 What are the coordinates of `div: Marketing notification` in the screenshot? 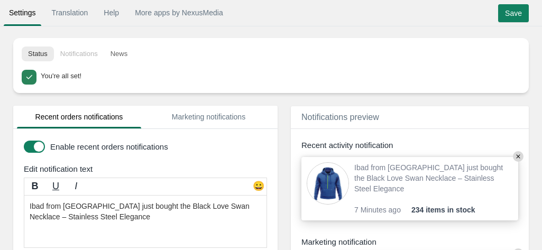 It's located at (410, 242).